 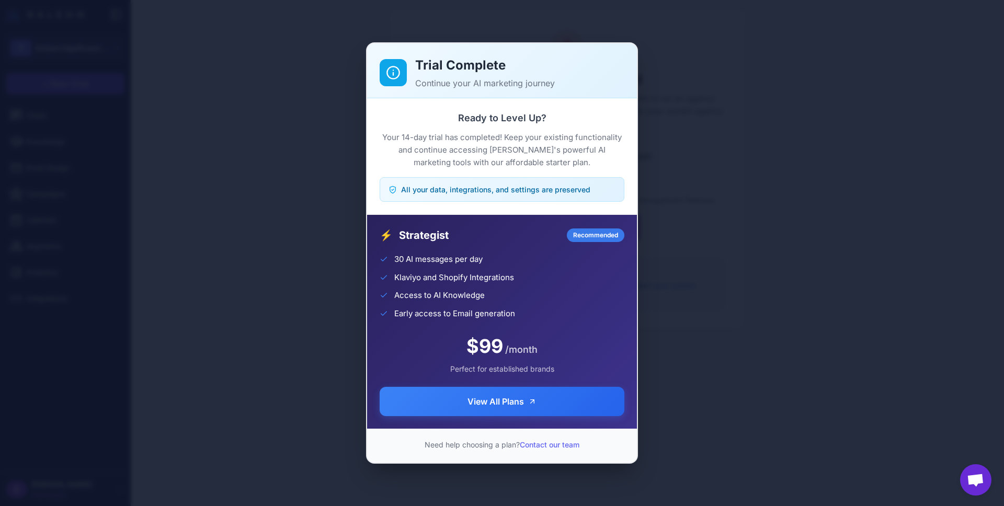 I want to click on span: All your data, integrations, and settings are preserved, so click(x=496, y=189).